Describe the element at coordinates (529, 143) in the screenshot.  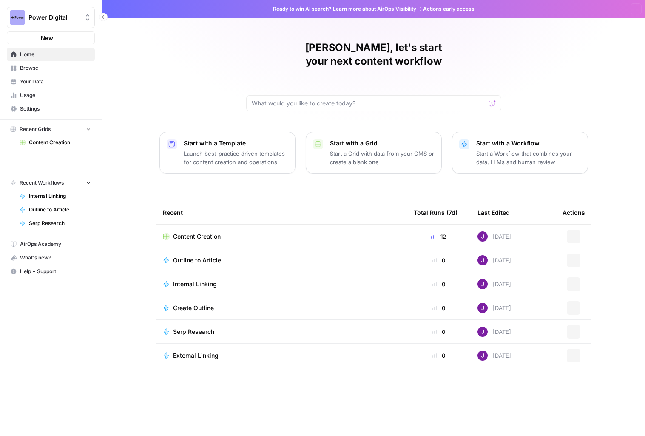
I see `p: Start with a Workflow` at that location.